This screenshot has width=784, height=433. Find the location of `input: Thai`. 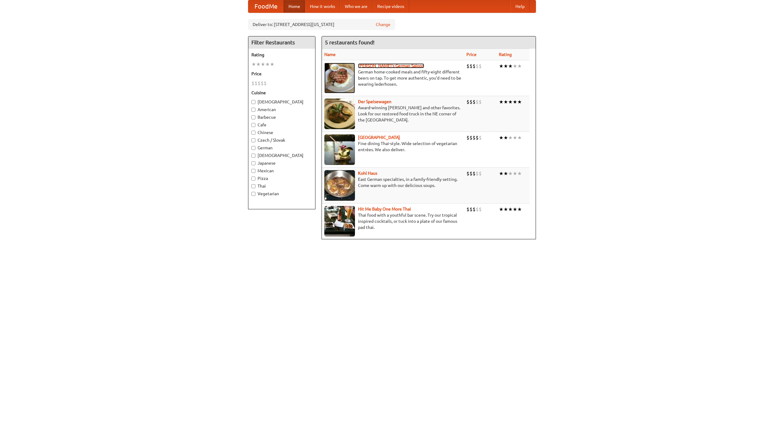

input: Thai is located at coordinates (253, 186).